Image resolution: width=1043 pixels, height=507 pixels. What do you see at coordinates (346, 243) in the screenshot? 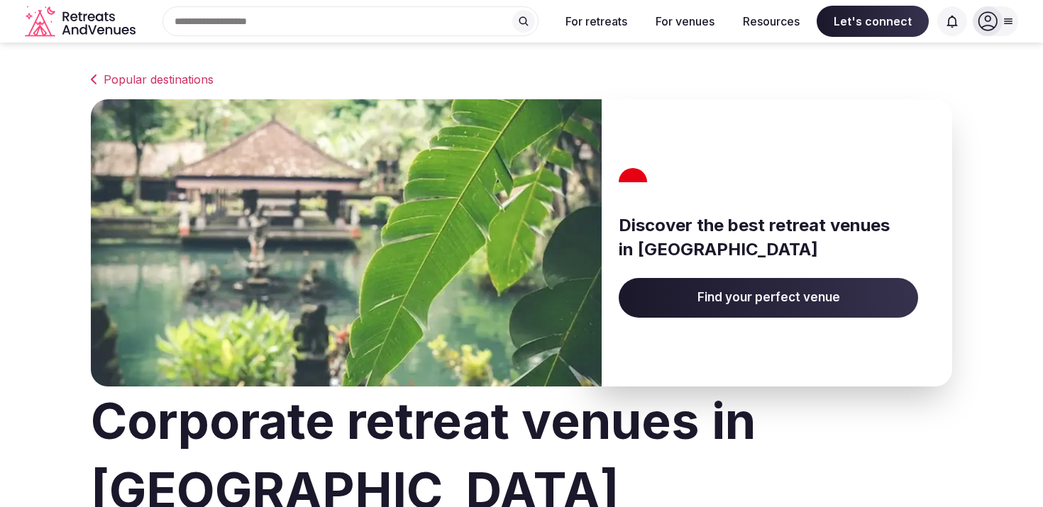
I see `img: Banner image for Indonesia representative of the country` at bounding box center [346, 243].